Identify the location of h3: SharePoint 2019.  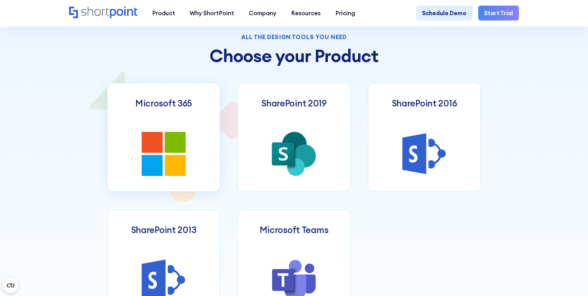
(294, 103).